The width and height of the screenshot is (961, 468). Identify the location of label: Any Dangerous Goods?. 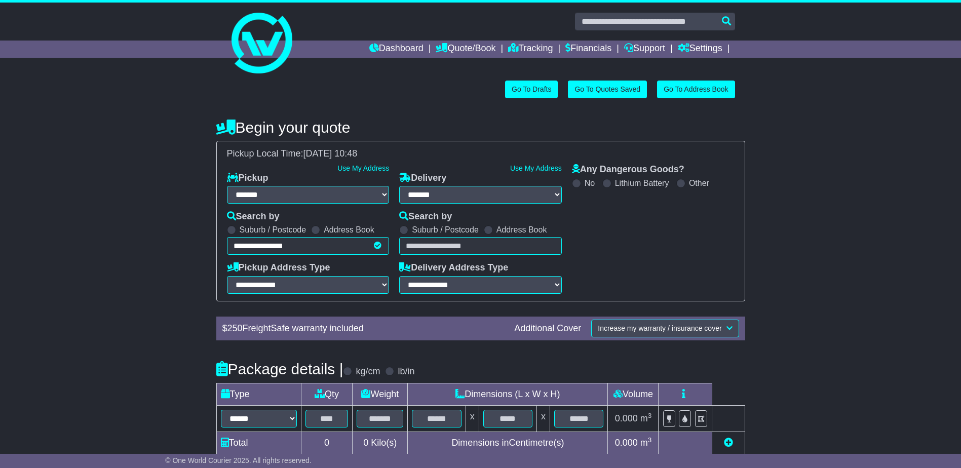
(628, 170).